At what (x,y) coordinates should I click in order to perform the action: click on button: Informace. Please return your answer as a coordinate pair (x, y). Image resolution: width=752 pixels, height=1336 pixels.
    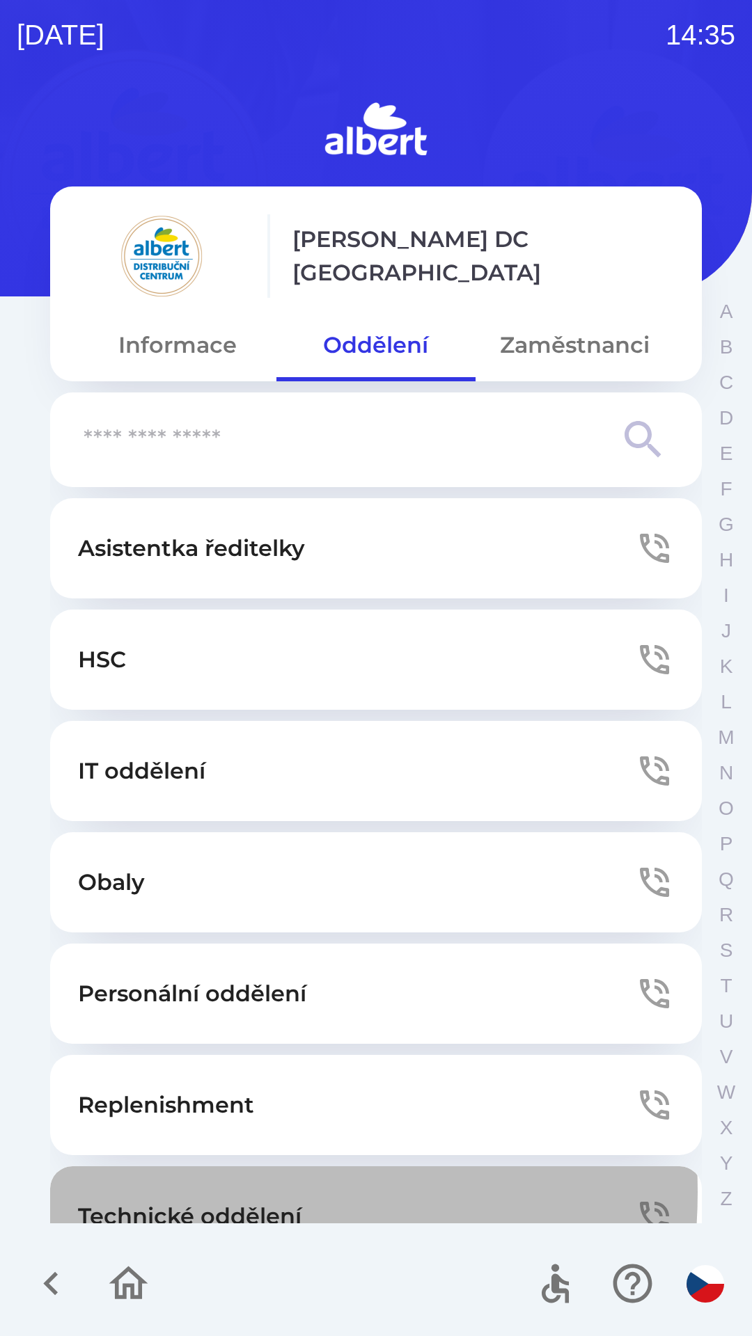
    Looking at the image, I should click on (177, 345).